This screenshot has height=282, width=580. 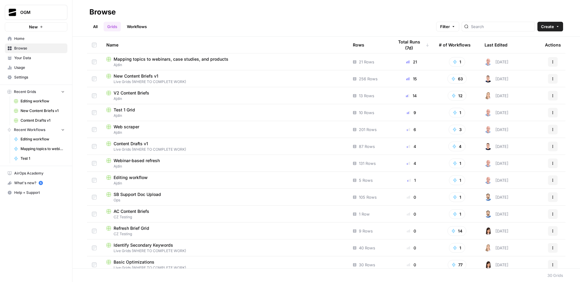 I want to click on div: 15, so click(x=411, y=79).